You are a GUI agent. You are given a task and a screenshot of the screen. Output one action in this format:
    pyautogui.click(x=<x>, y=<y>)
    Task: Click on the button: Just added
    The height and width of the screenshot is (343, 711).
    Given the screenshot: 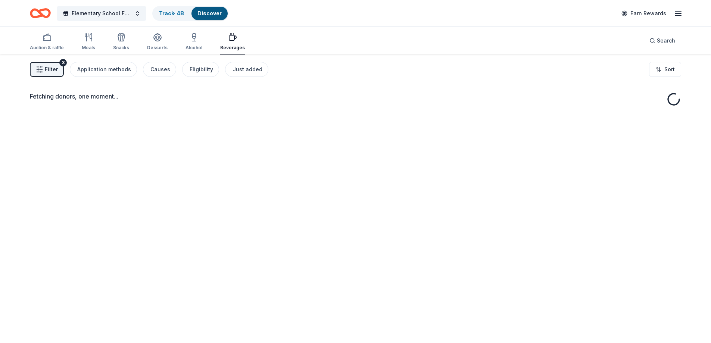 What is the action you would take?
    pyautogui.click(x=247, y=69)
    